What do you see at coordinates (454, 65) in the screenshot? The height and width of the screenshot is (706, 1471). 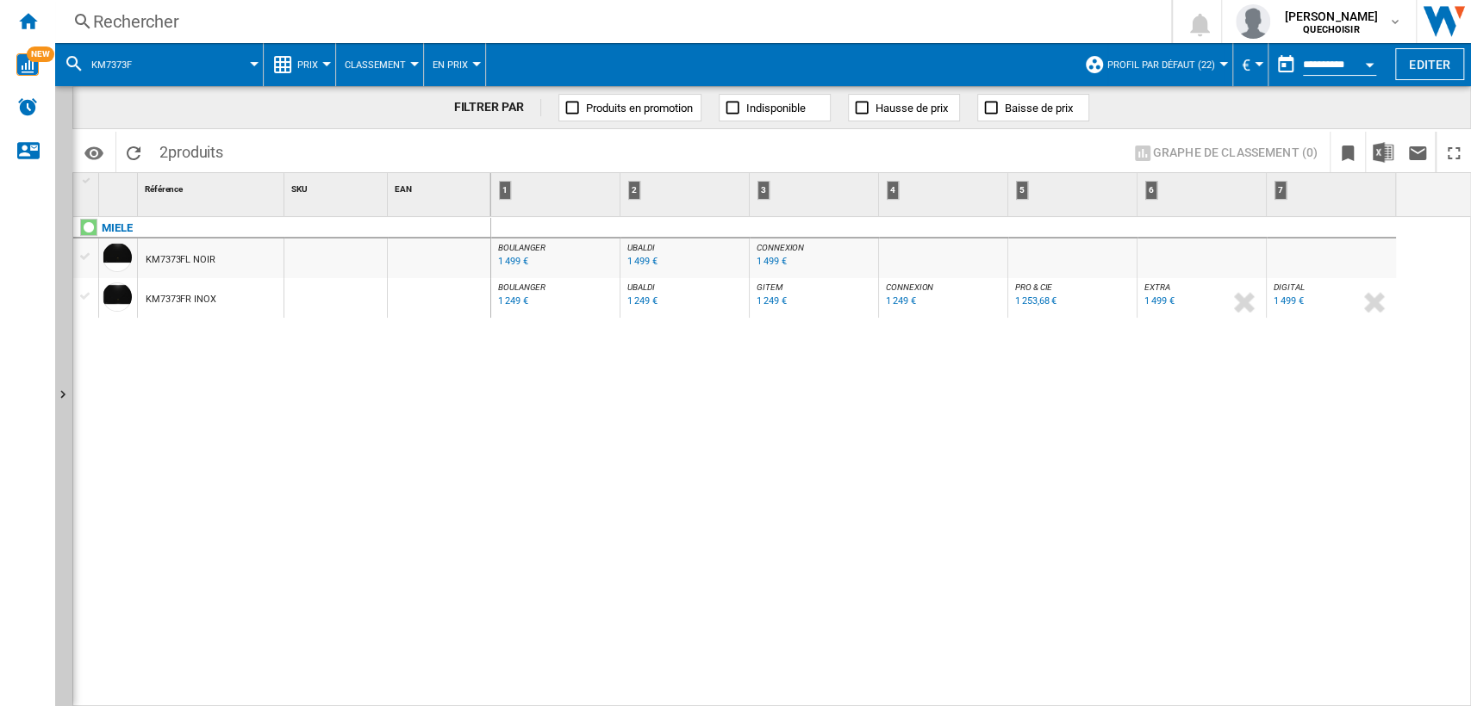 I see `button: En Prix` at bounding box center [454, 65].